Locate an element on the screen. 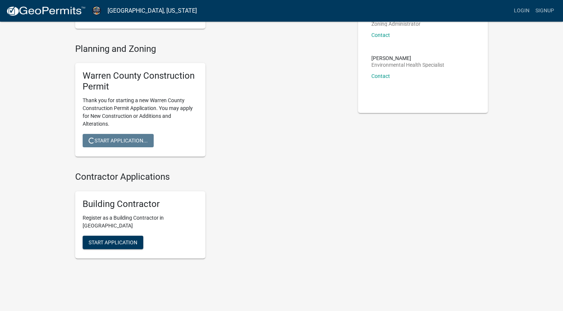 This screenshot has width=563, height=311. wm-workflow-list-section: Contractor Applications is located at coordinates (211, 217).